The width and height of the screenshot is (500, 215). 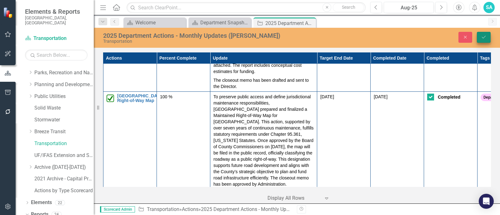 I want to click on a: Actions by Type Scorecard, so click(x=64, y=191).